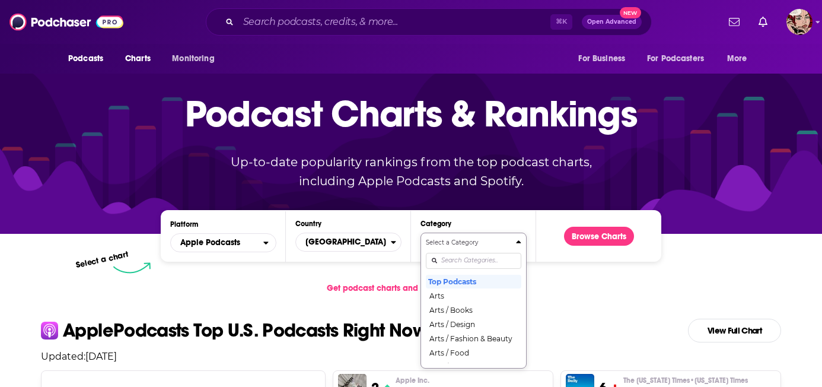  I want to click on button: Browse Charts, so click(599, 236).